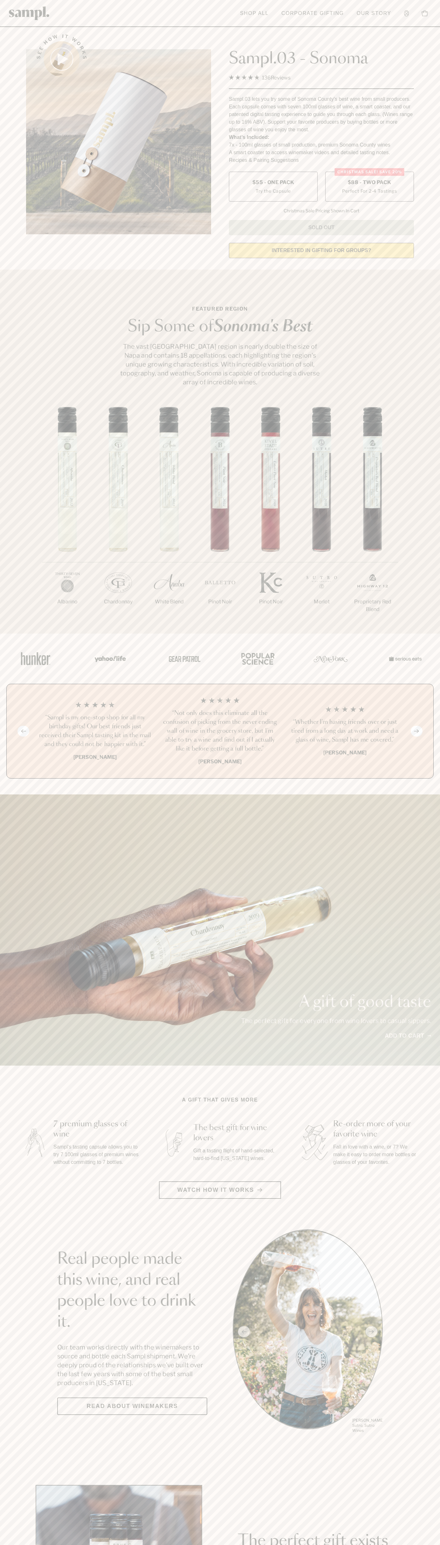 This screenshot has height=1545, width=440. What do you see at coordinates (376, 1129) in the screenshot?
I see `h3: Re-order more of your favorite wine` at bounding box center [376, 1129].